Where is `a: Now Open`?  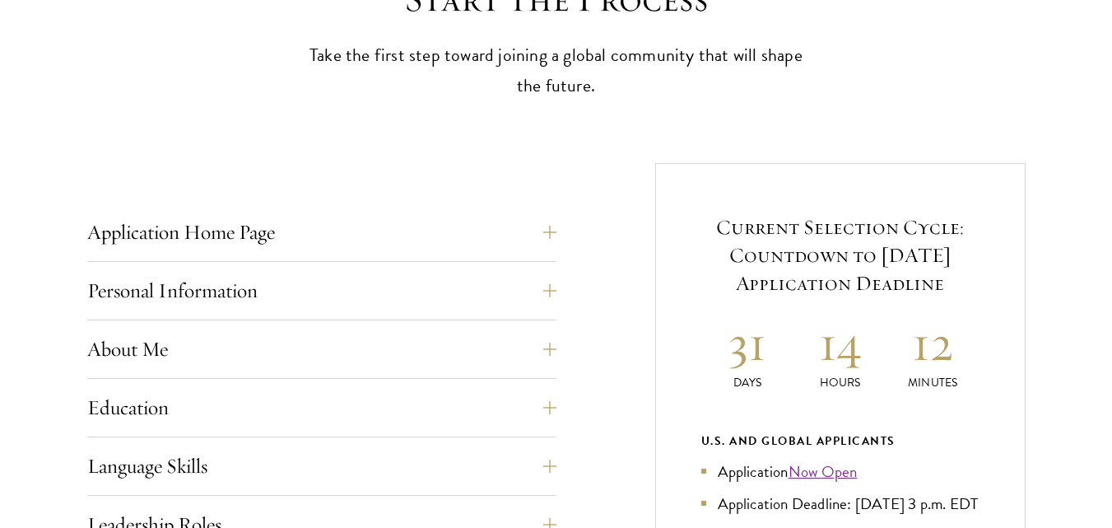 a: Now Open is located at coordinates (823, 471).